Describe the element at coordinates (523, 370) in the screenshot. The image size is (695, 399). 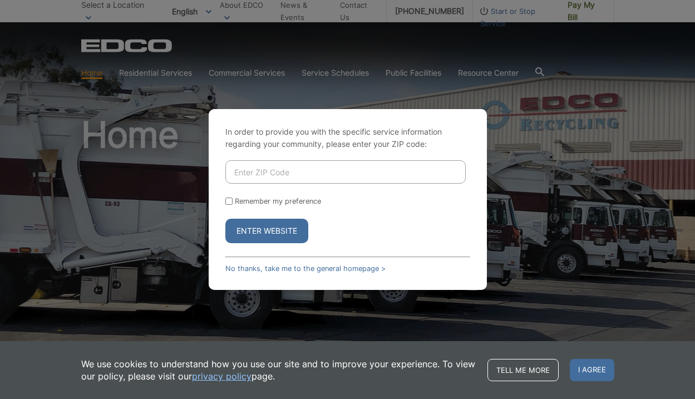
I see `a: Tell me more` at that location.